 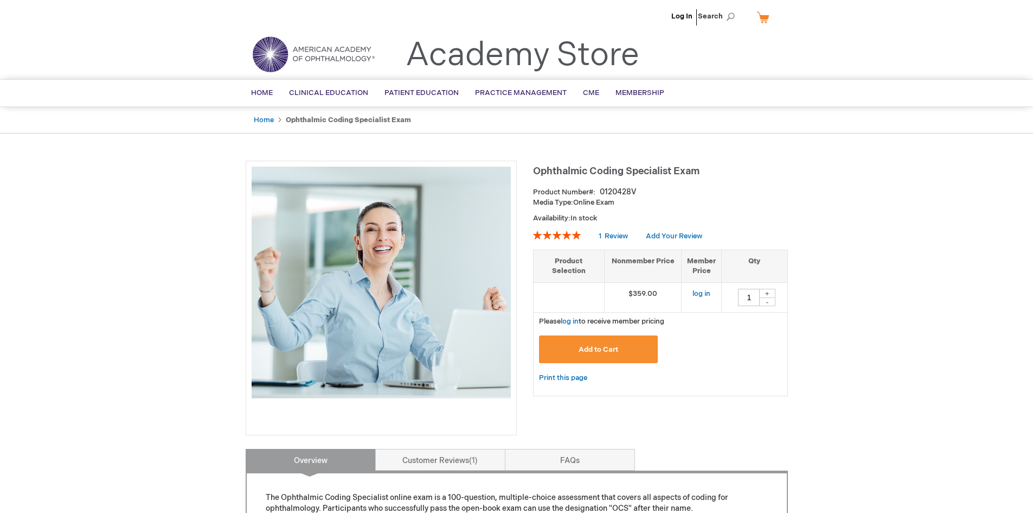 I want to click on strong: Media Type:, so click(x=553, y=202).